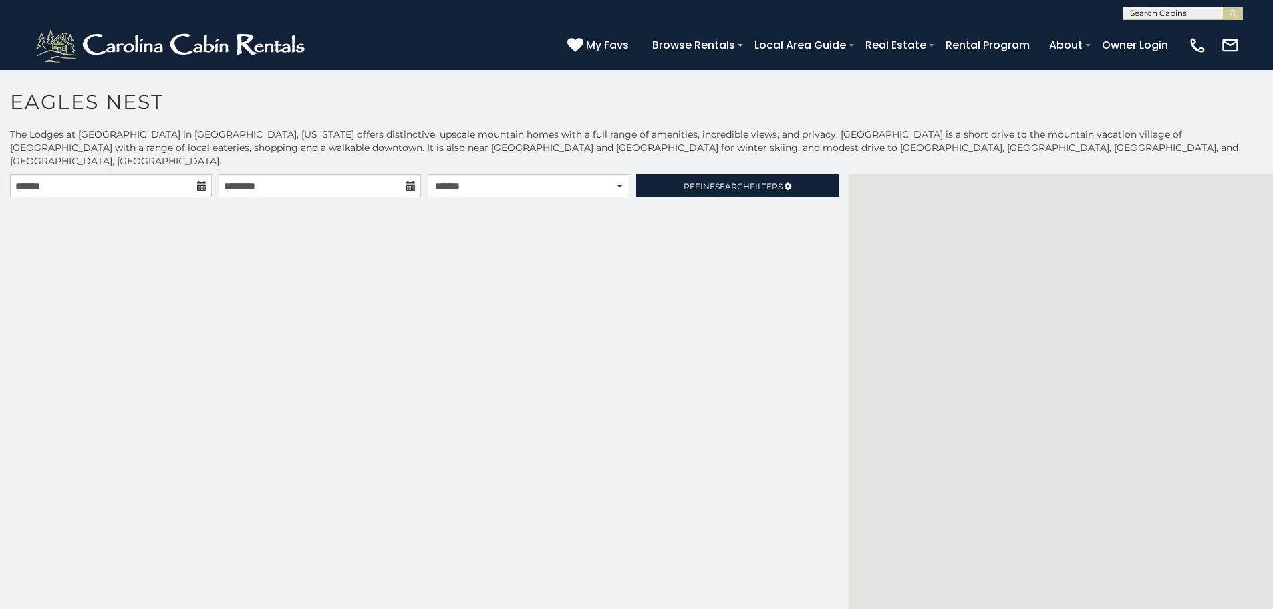 This screenshot has height=609, width=1273. Describe the element at coordinates (895, 45) in the screenshot. I see `a: Real Estate` at that location.